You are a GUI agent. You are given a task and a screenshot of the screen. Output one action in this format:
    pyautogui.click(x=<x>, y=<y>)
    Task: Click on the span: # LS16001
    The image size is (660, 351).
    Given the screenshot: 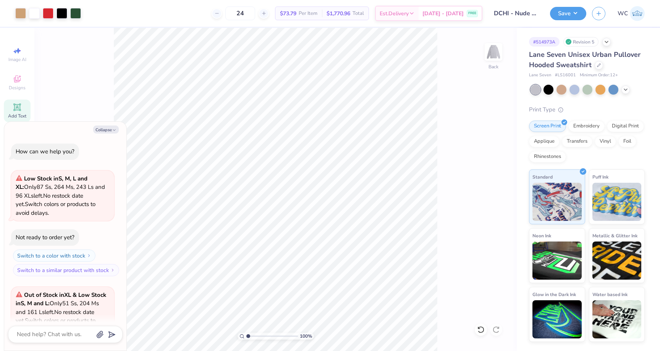 What is the action you would take?
    pyautogui.click(x=565, y=75)
    